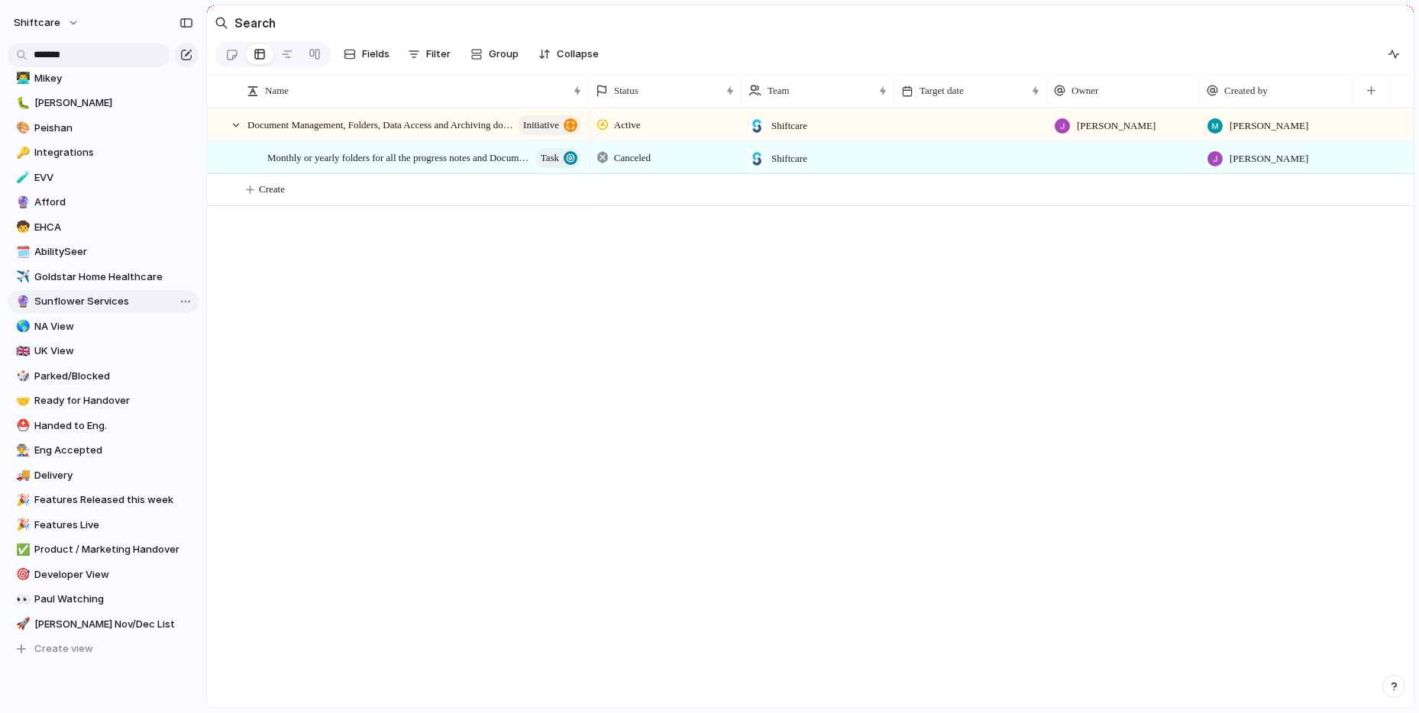 Image resolution: width=1419 pixels, height=713 pixels. Describe the element at coordinates (47, 23) in the screenshot. I see `button: shiftcare` at that location.